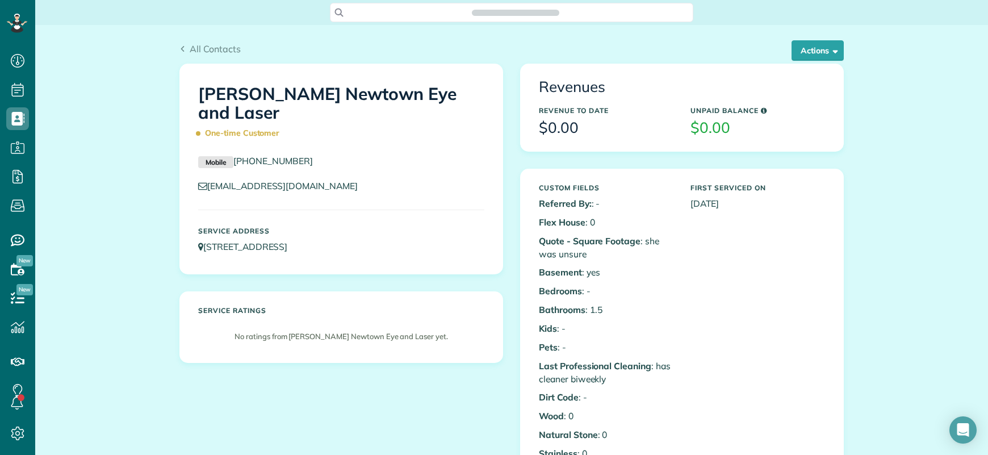  What do you see at coordinates (606, 187) in the screenshot?
I see `h5: Custom Fields` at bounding box center [606, 187].